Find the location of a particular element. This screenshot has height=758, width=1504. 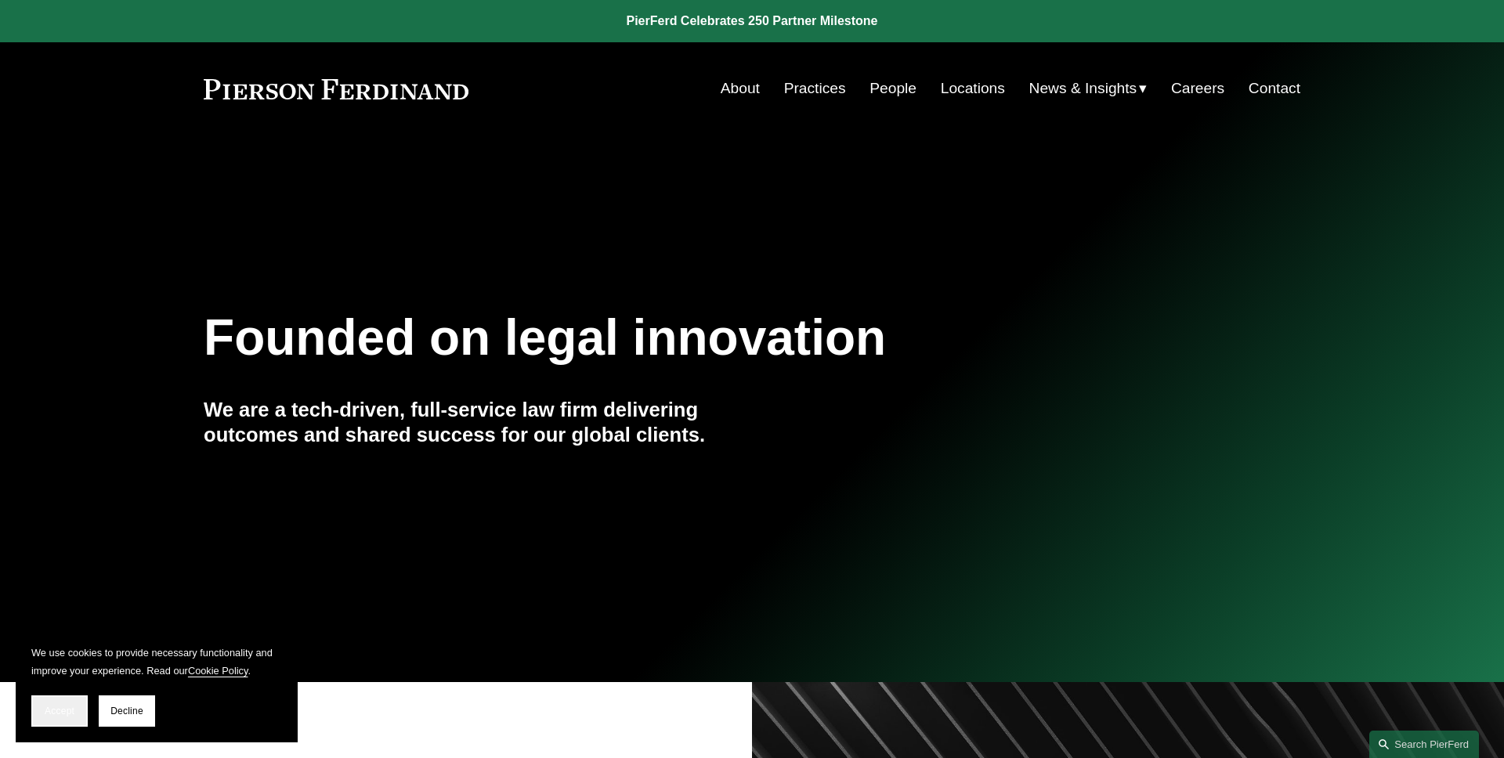

p: We use cookies to provide necessary functionality and improve your experience. Read our . is located at coordinates (157, 662).